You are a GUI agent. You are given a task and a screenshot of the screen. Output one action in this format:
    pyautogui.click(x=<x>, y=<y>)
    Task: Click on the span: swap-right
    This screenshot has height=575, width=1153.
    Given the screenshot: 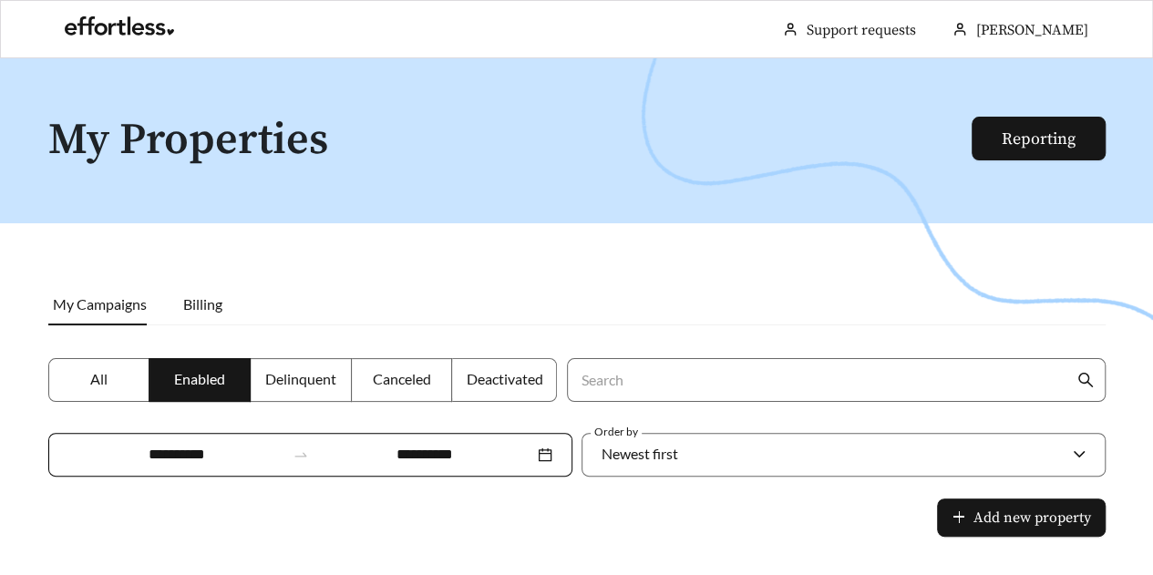 What is the action you would take?
    pyautogui.click(x=301, y=455)
    